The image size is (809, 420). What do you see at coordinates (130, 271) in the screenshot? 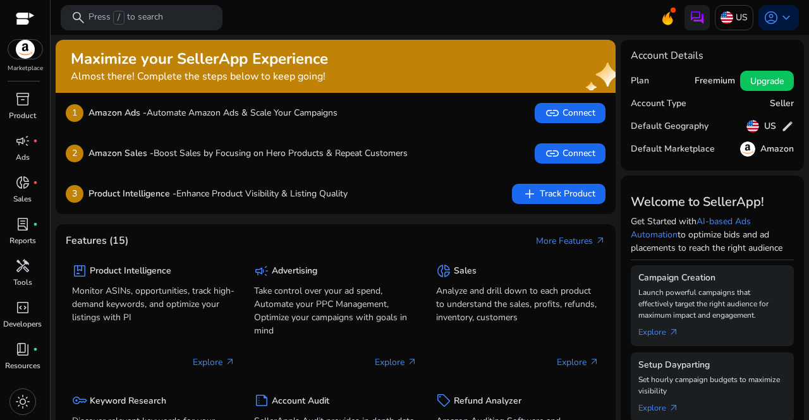
I see `h5: Product Intelligence` at bounding box center [130, 271].